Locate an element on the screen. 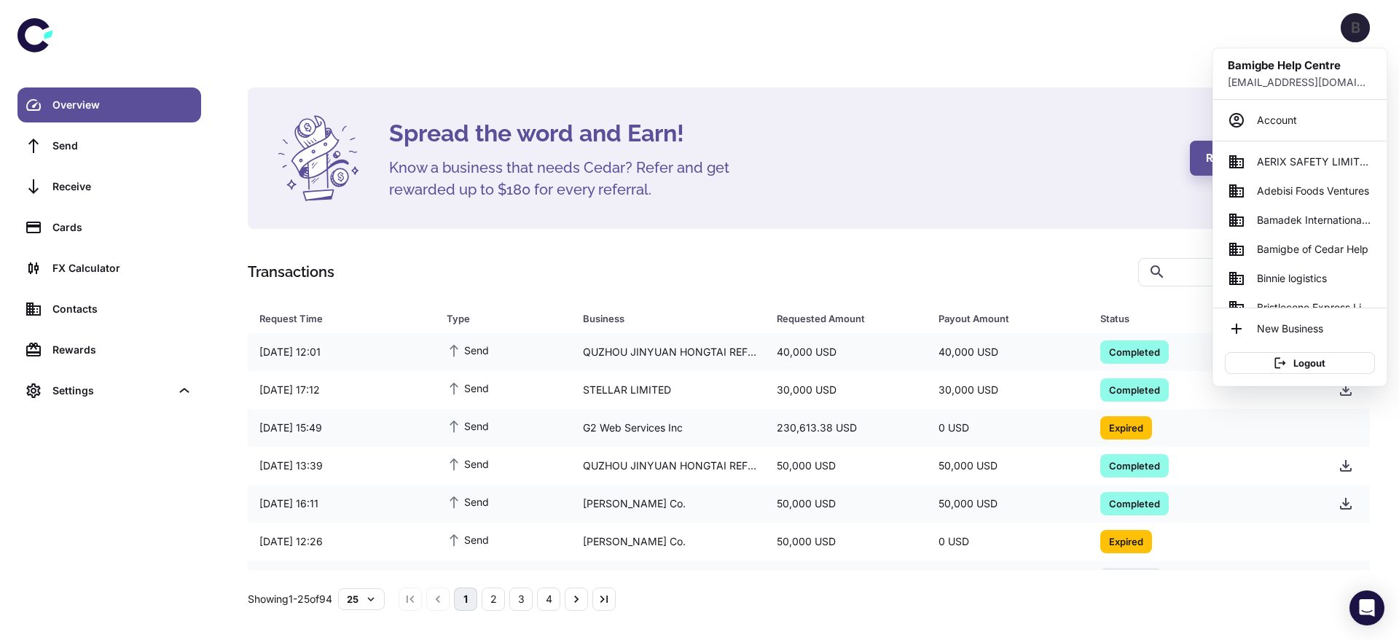 The width and height of the screenshot is (1399, 640). span: Adebisi Foods Ventures is located at coordinates (1313, 191).